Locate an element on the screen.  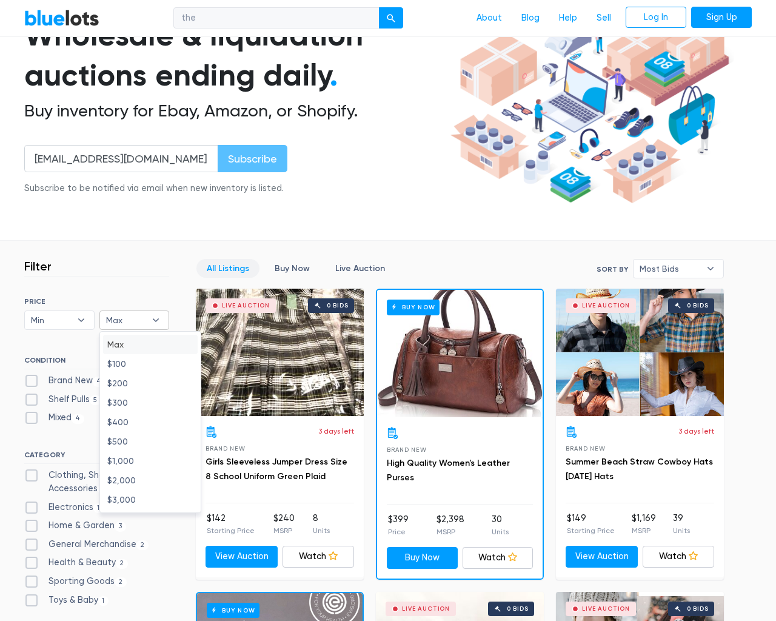
li: $240 is located at coordinates (284, 524).